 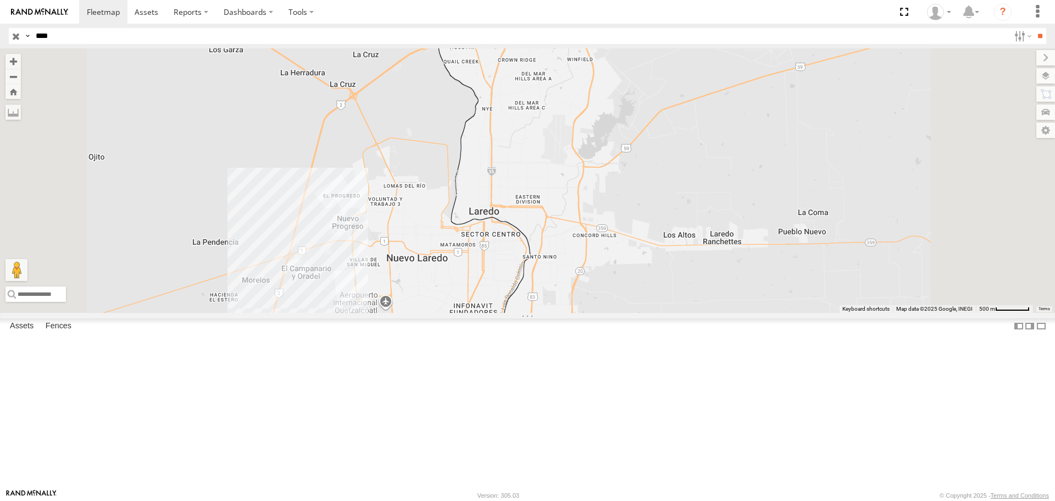 I want to click on div: © Copyright 2025 -, so click(x=994, y=495).